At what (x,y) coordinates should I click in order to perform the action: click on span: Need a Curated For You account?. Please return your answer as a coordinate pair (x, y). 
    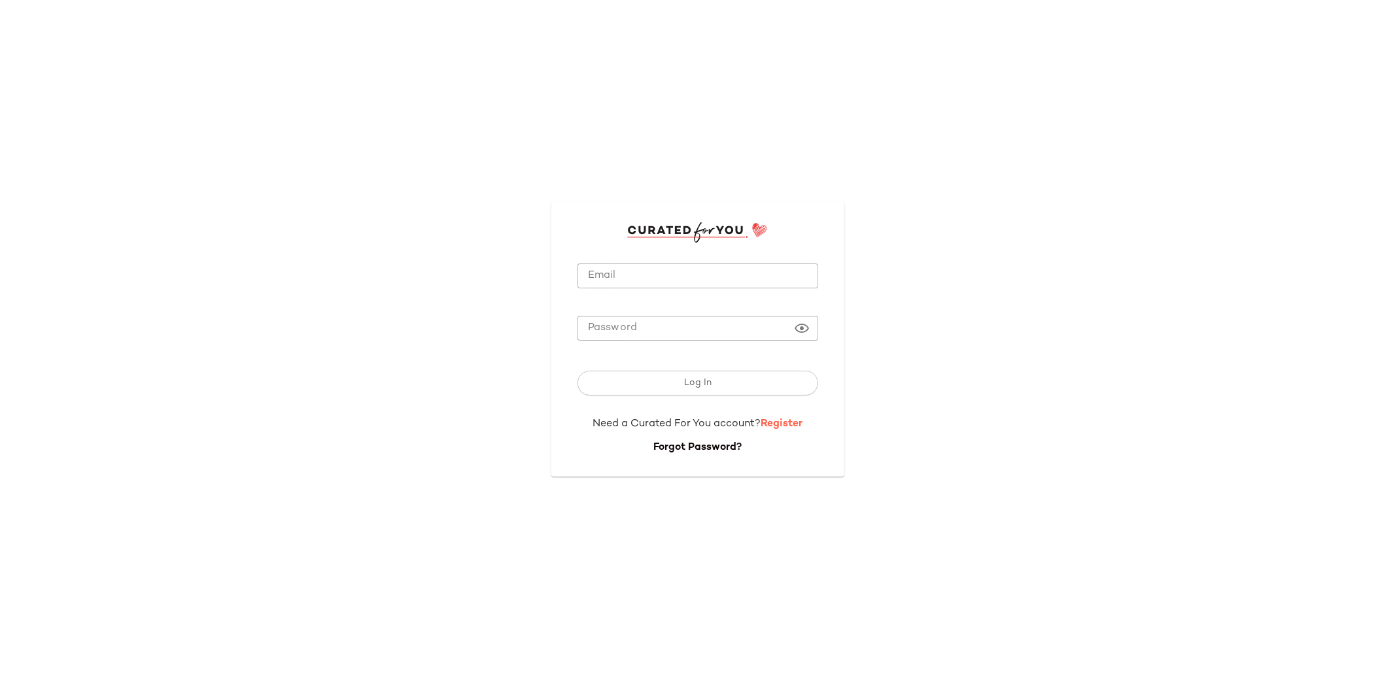
    Looking at the image, I should click on (676, 424).